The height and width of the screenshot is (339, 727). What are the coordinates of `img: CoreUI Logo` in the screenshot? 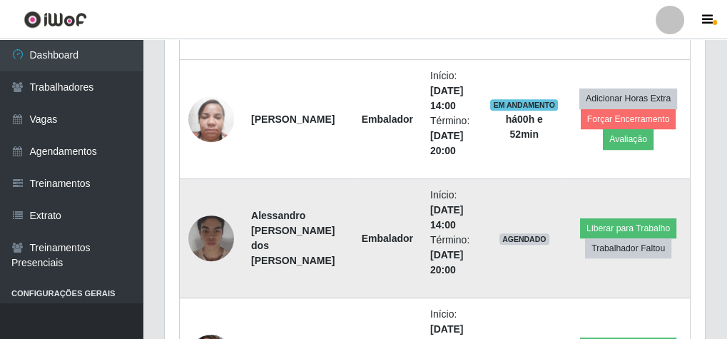 It's located at (55, 19).